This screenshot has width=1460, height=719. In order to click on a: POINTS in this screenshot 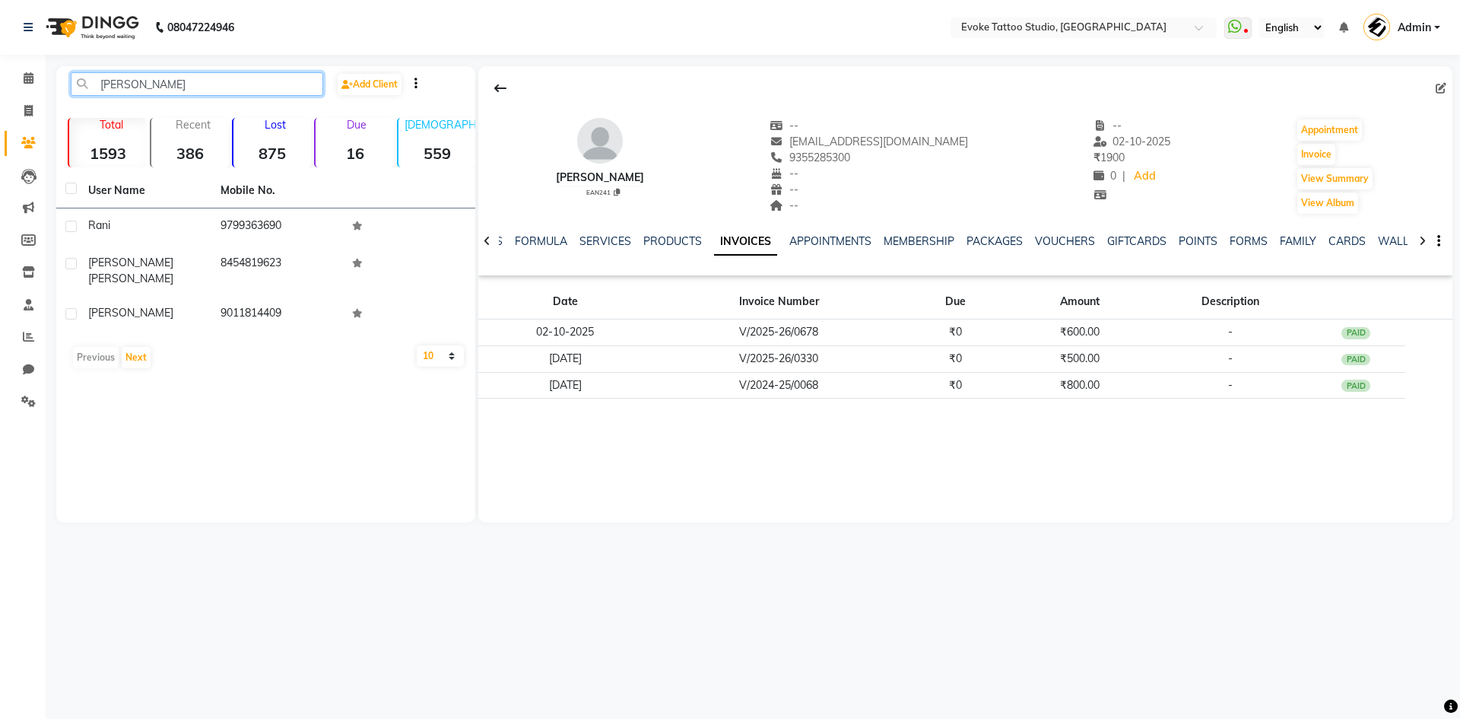, I will do `click(1198, 241)`.